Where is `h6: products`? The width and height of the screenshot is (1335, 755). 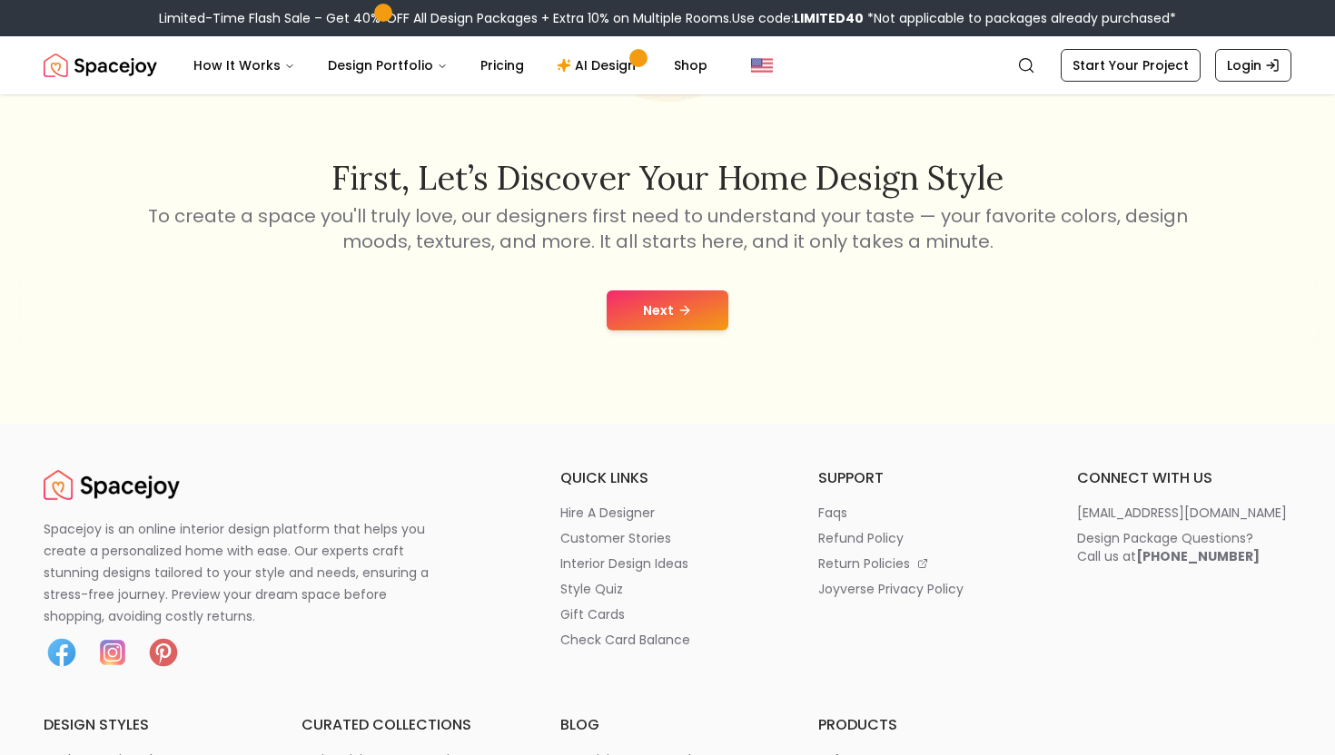 h6: products is located at coordinates (925, 725).